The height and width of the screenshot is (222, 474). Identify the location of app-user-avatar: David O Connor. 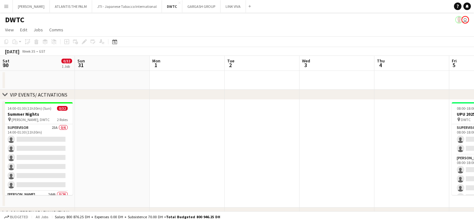
(459, 20).